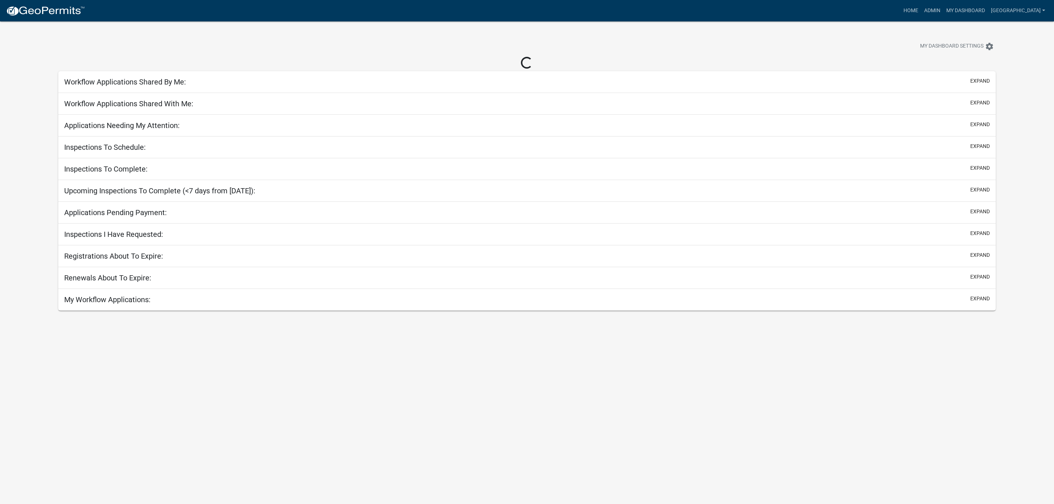 The height and width of the screenshot is (504, 1054). Describe the element at coordinates (108, 278) in the screenshot. I see `h5: Renewals About To Expire:` at that location.